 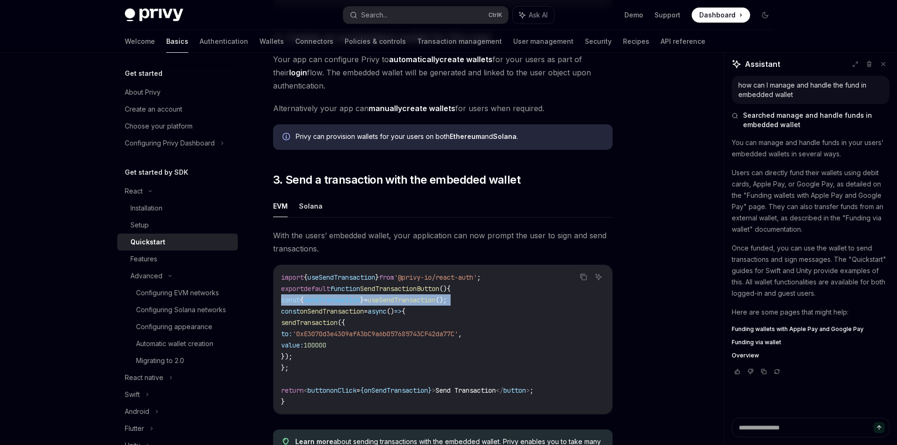 I want to click on span: Assistant, so click(x=762, y=64).